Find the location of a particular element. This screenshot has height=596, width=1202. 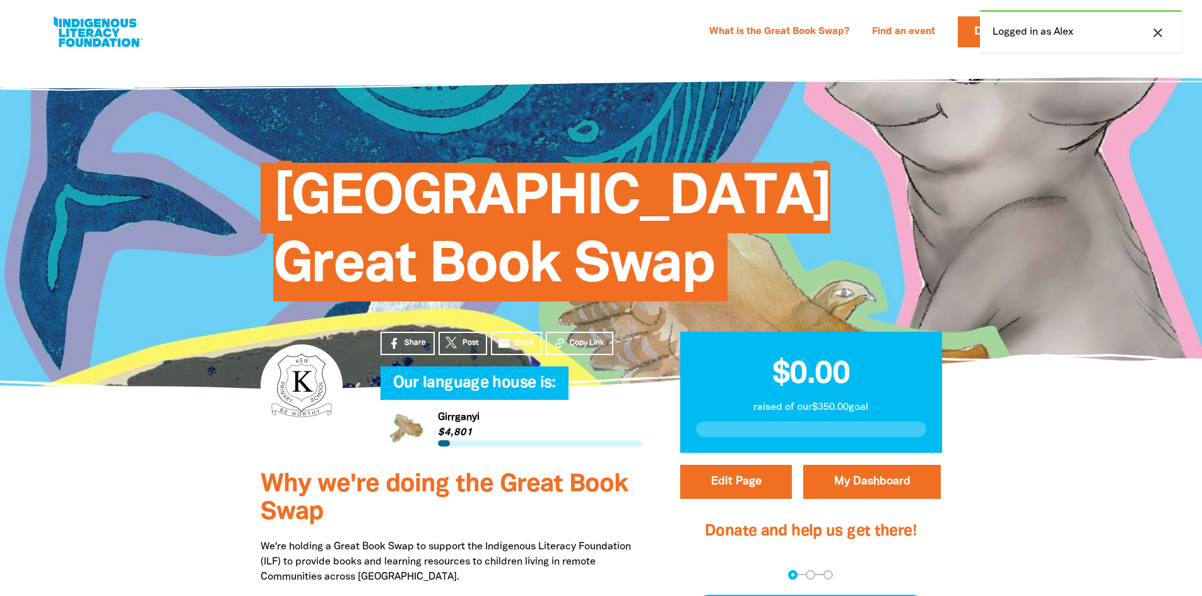

span: Donate and help us get there! is located at coordinates (811, 531).